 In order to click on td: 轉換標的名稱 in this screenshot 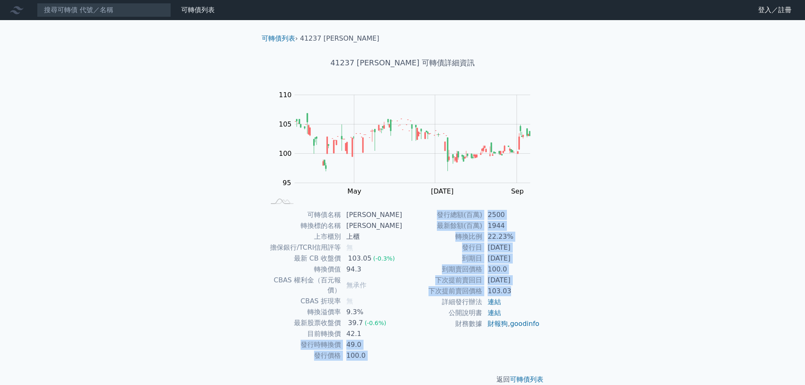, I will do `click(303, 226)`.